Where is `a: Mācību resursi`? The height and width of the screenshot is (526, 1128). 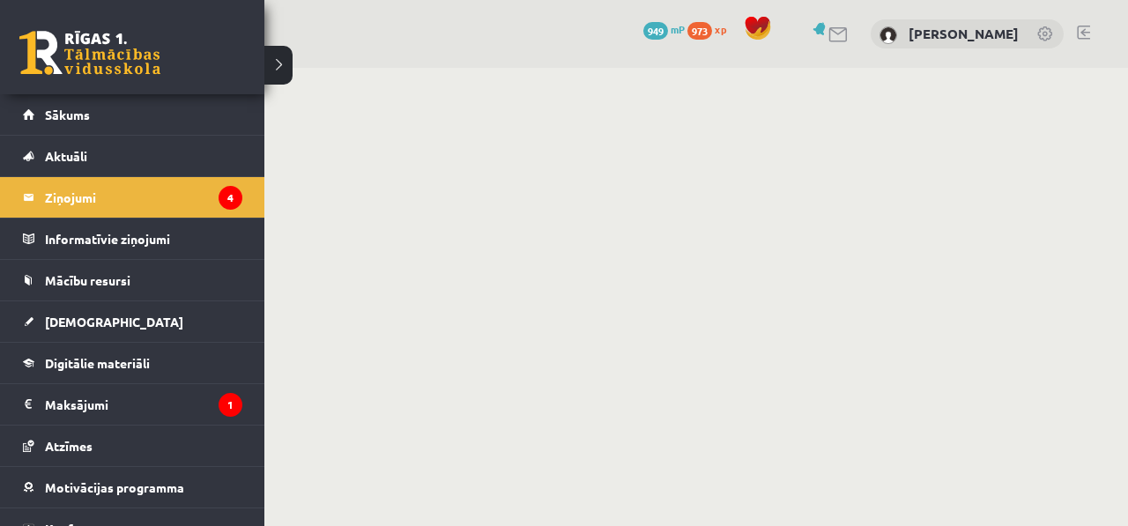 a: Mācību resursi is located at coordinates (132, 280).